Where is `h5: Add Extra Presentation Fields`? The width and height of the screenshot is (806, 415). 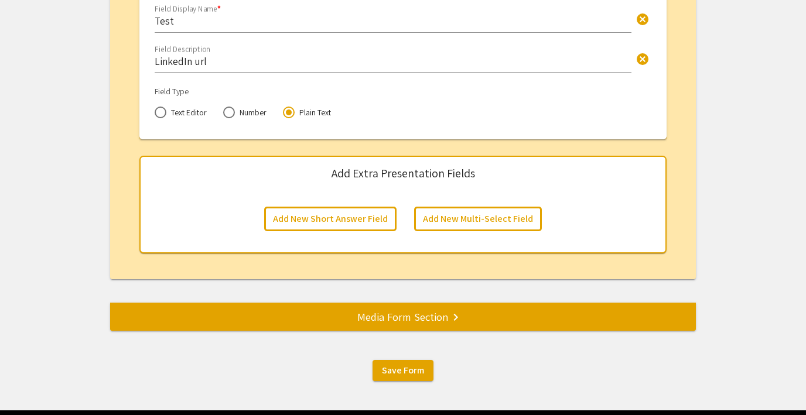
h5: Add Extra Presentation Fields is located at coordinates (403, 173).